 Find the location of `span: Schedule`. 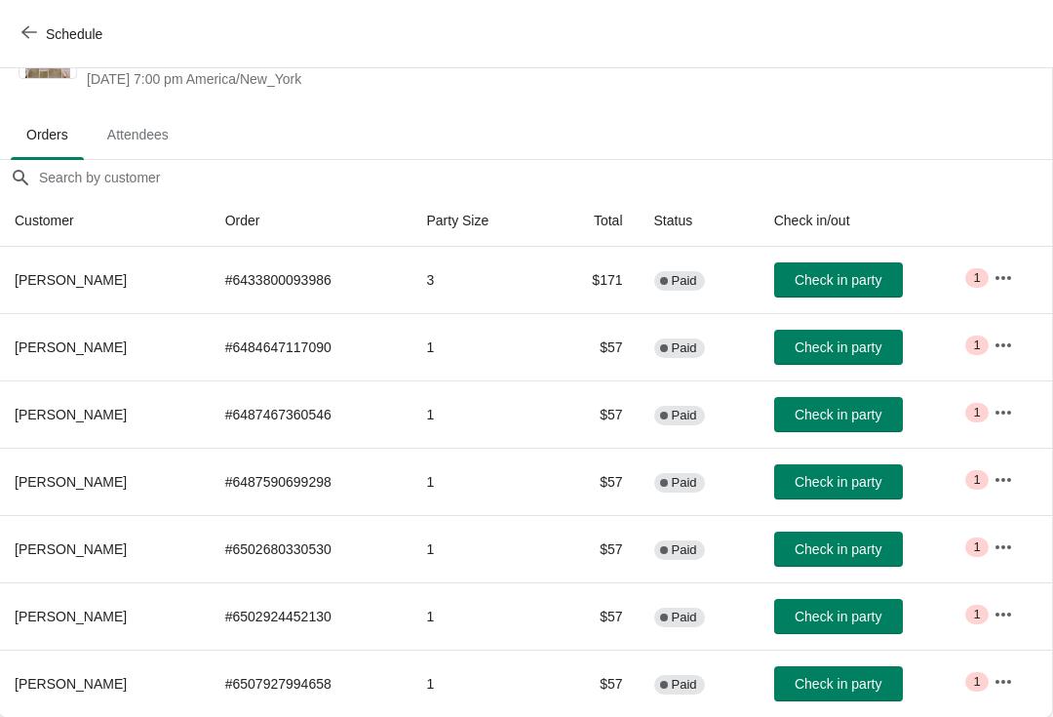

span: Schedule is located at coordinates (74, 34).